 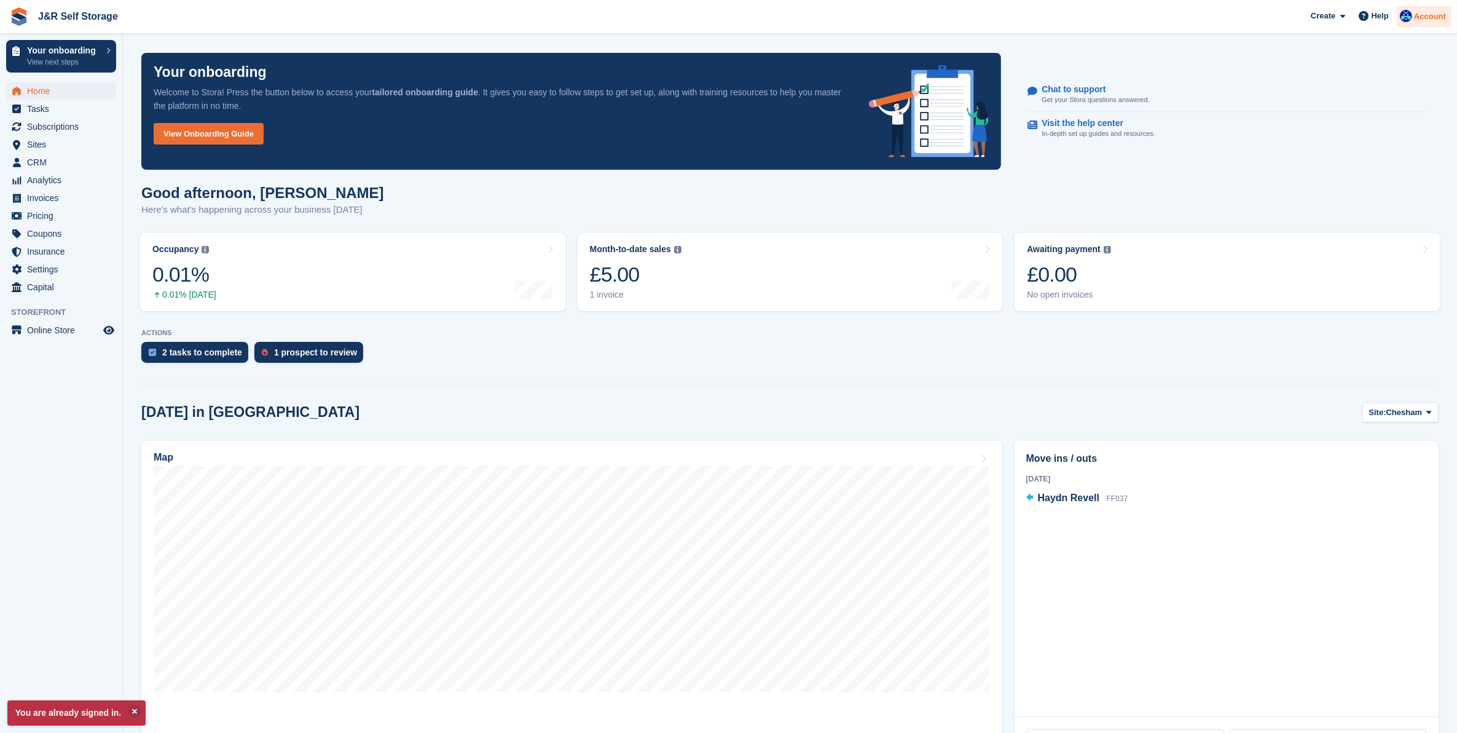 I want to click on h2: Move ins / outs, so click(x=1227, y=458).